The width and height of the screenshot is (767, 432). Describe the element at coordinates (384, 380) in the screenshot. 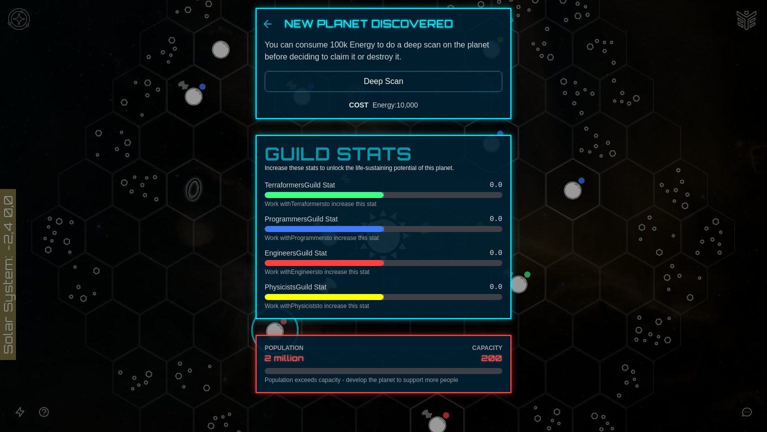

I see `p: Population exceeds capacity - develop the planet to support more people` at that location.